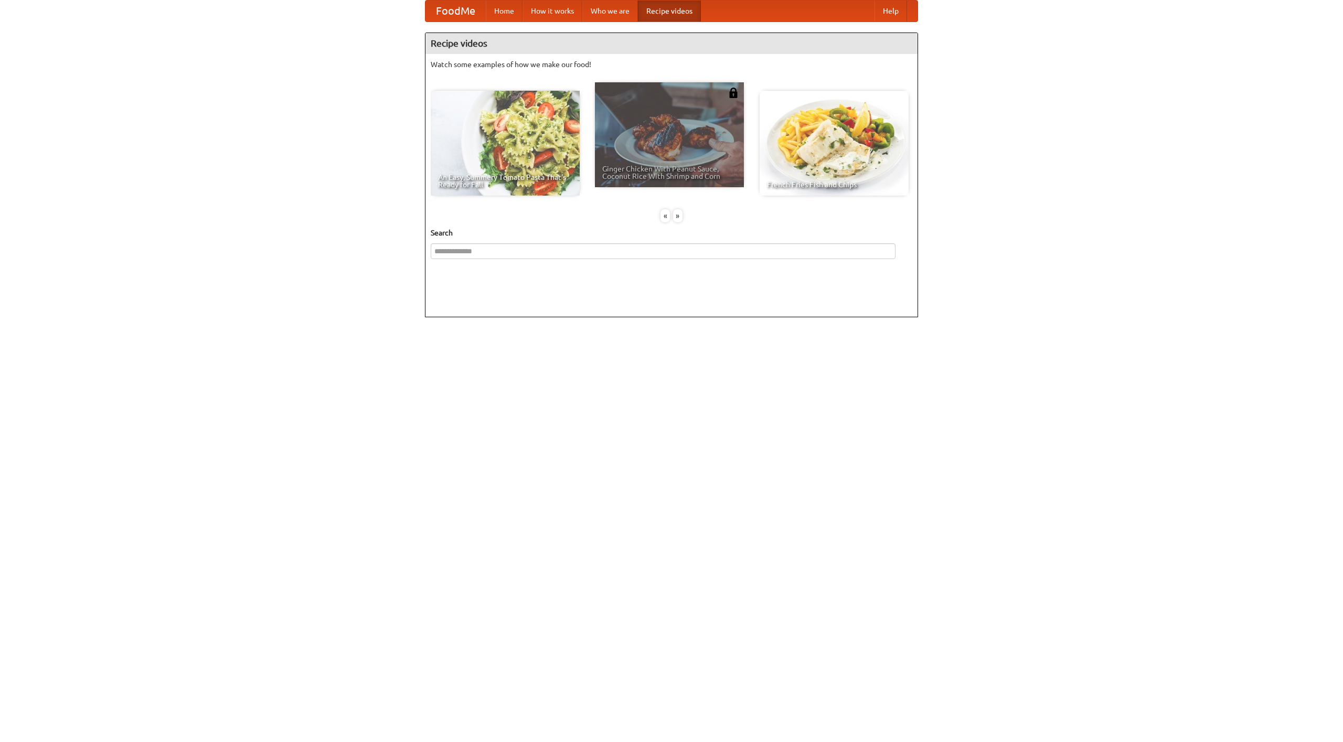 Image resolution: width=1343 pixels, height=742 pixels. Describe the element at coordinates (834, 185) in the screenshot. I see `span: French Fries Fish and Chips` at that location.